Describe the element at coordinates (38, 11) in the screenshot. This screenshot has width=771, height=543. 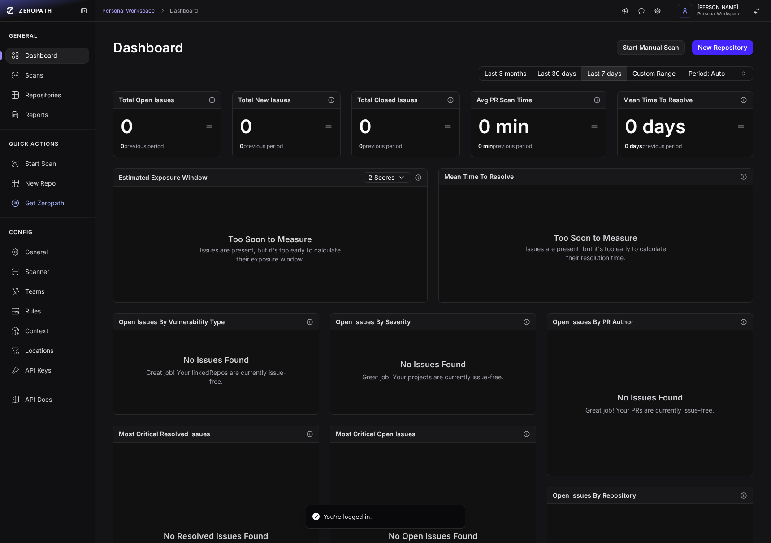
I see `a: ZEROPATH` at that location.